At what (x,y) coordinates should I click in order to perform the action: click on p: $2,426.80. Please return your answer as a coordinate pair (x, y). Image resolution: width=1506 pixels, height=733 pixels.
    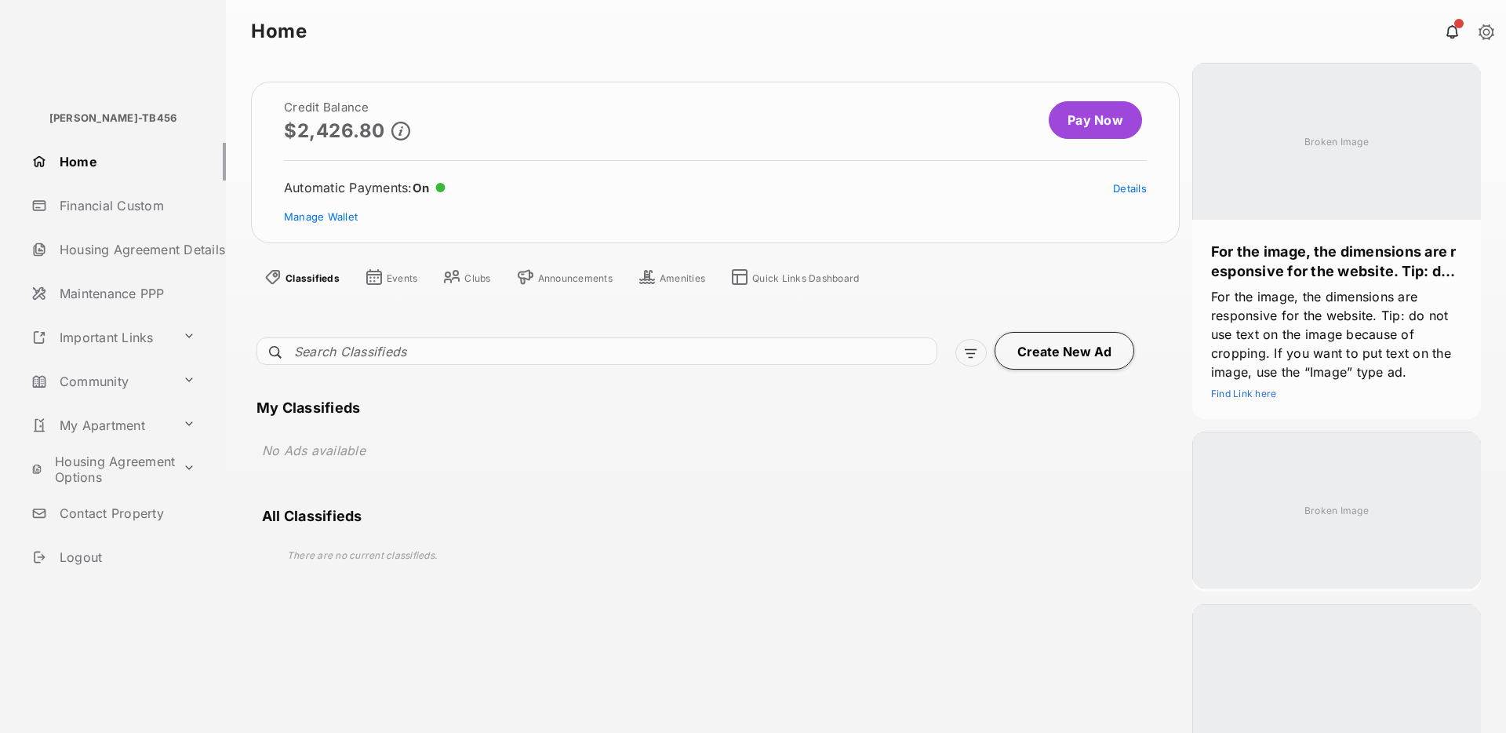
    Looking at the image, I should click on (334, 130).